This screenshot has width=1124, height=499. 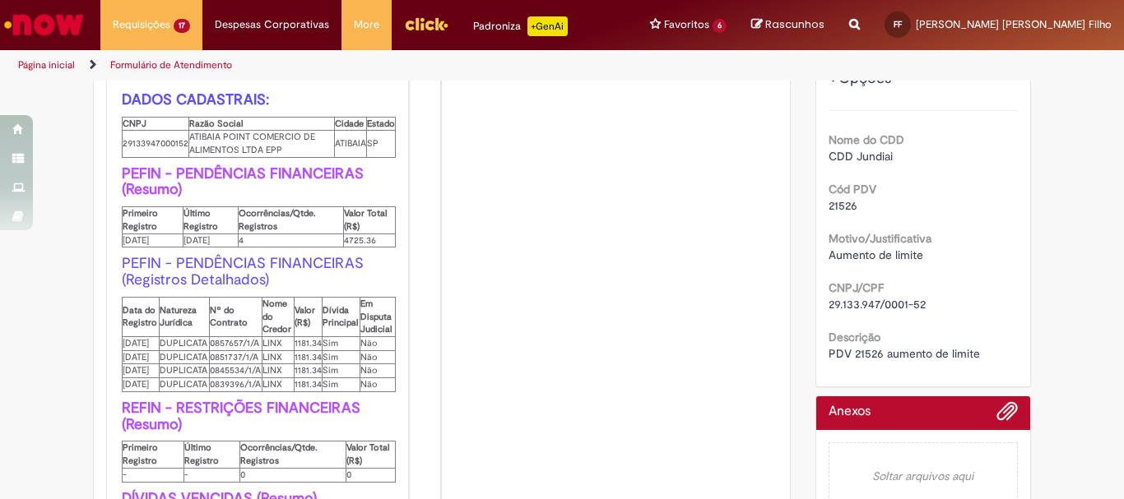 What do you see at coordinates (290, 240) in the screenshot?
I see `td: 4` at bounding box center [290, 240].